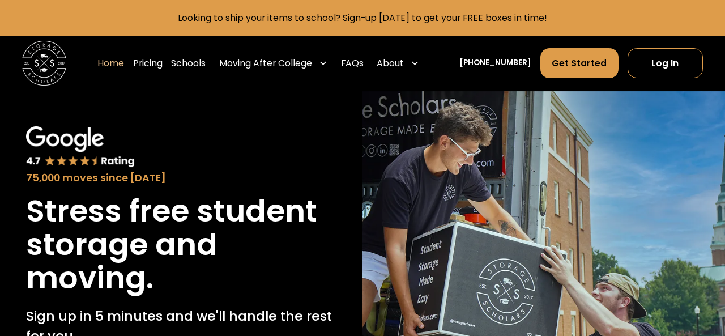 Image resolution: width=725 pixels, height=336 pixels. Describe the element at coordinates (44, 63) in the screenshot. I see `img: Storage Scholars main logo` at that location.